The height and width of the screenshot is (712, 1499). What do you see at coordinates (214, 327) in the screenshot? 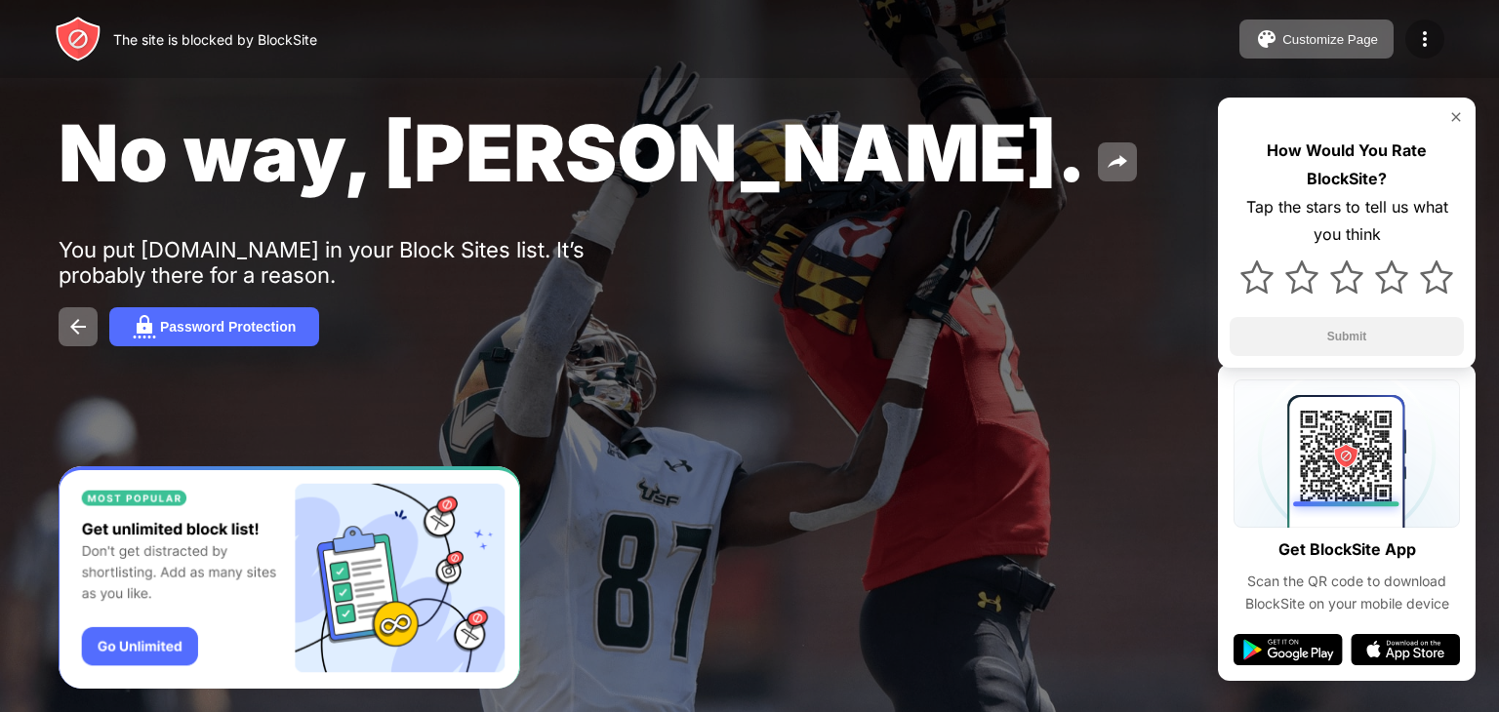
I see `button: Password Protection` at bounding box center [214, 327].